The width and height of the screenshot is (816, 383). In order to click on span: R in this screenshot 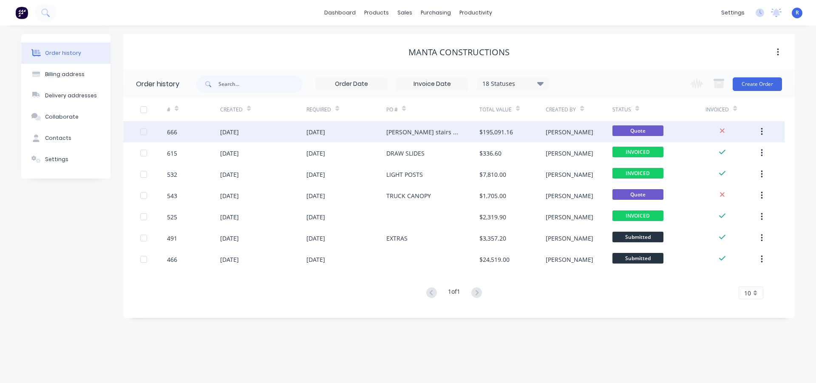, I will do `click(798, 13)`.